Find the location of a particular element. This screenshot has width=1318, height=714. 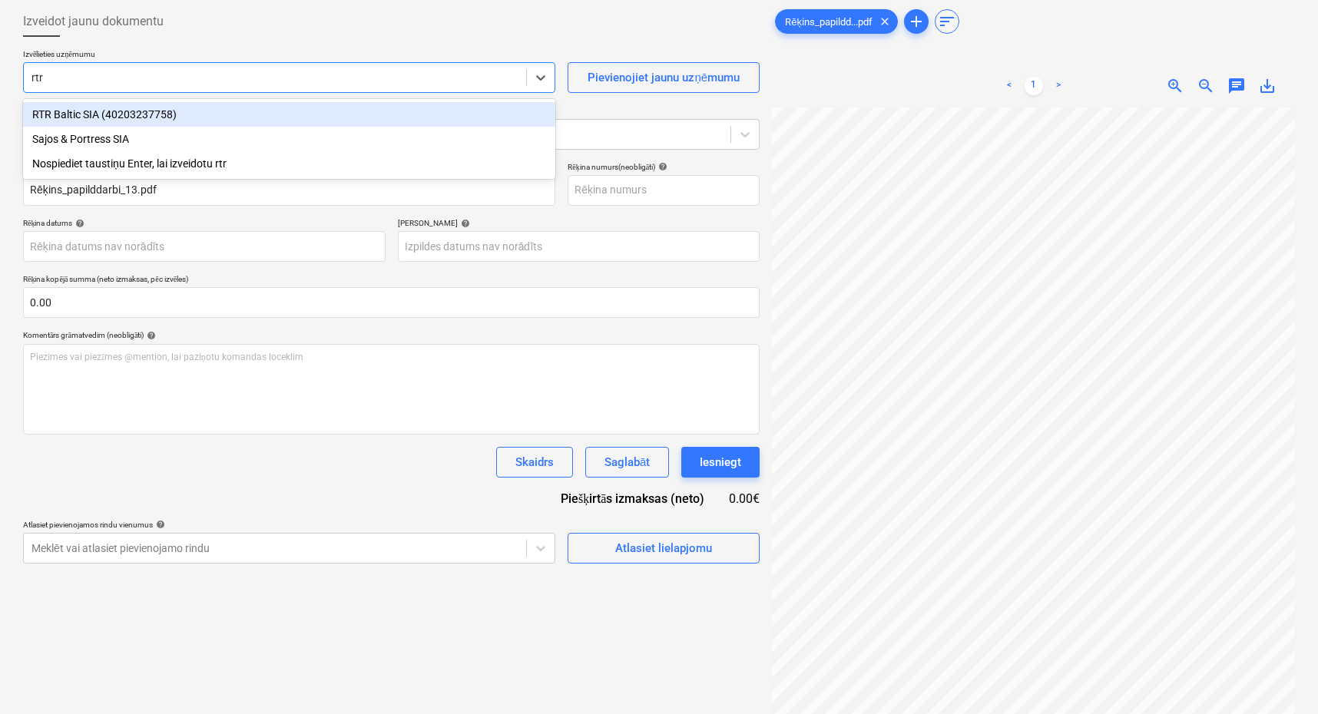

button: Skaidrs is located at coordinates (534, 462).